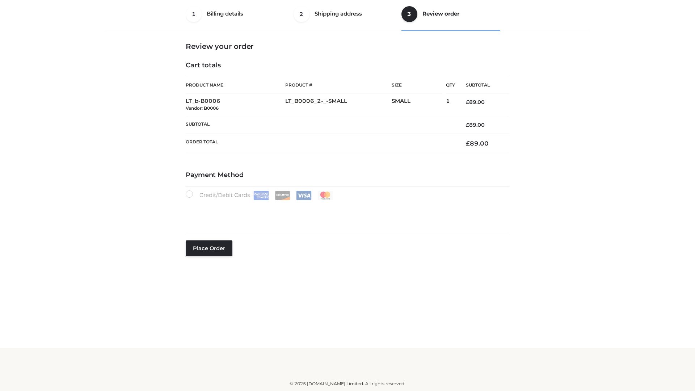  I want to click on td: 1, so click(450, 105).